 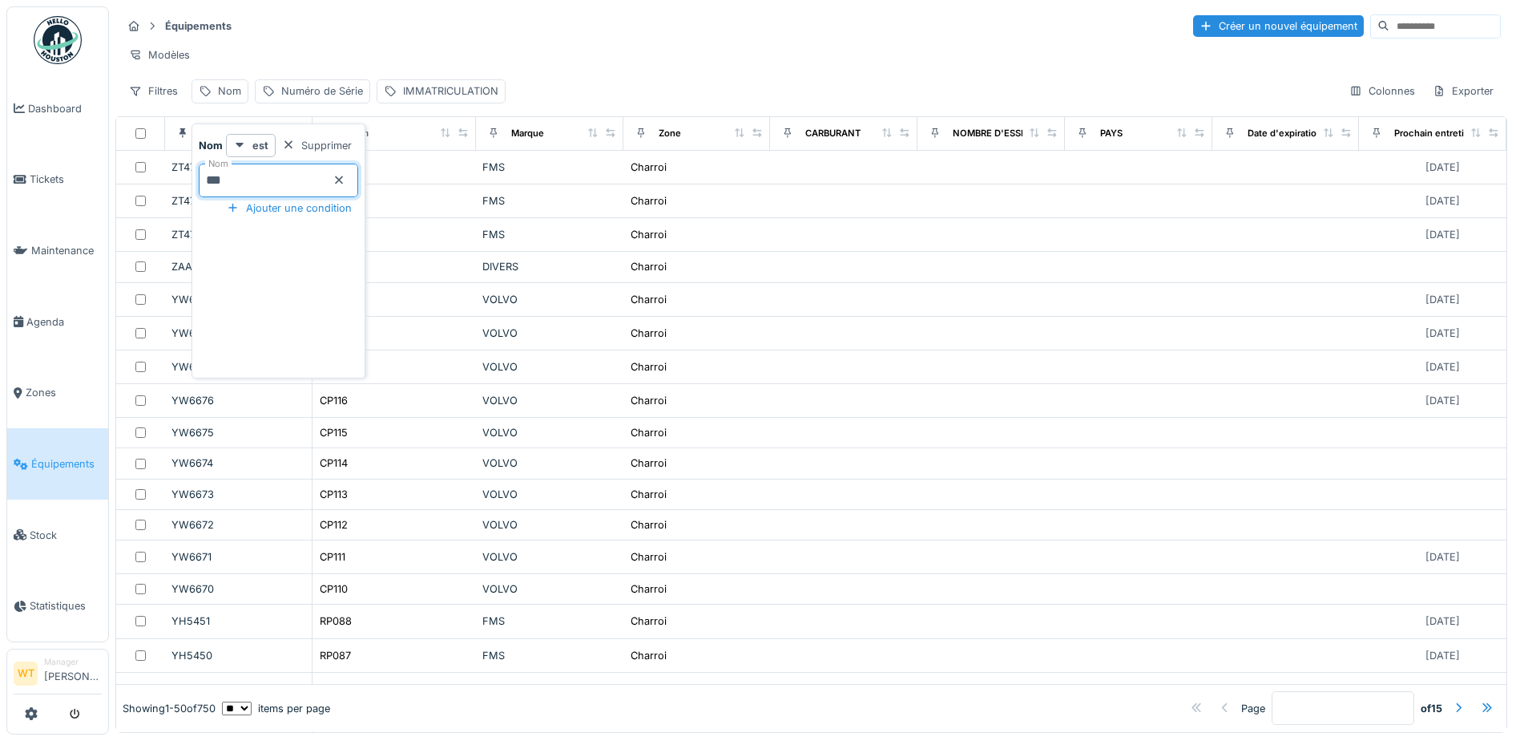 I want to click on div: Prochain entretien, so click(x=1435, y=133).